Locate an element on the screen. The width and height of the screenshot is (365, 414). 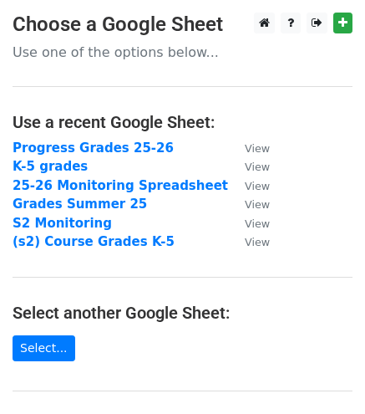
a: S2 Monitoring is located at coordinates (62, 223).